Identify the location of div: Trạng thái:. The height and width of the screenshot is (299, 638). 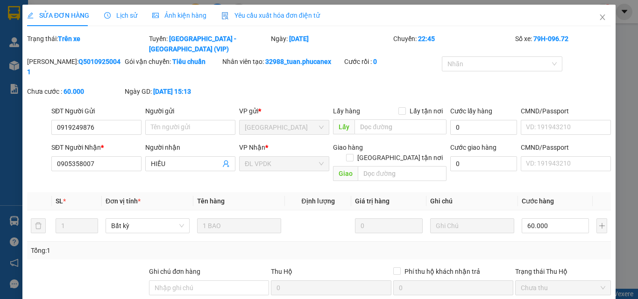
(87, 44).